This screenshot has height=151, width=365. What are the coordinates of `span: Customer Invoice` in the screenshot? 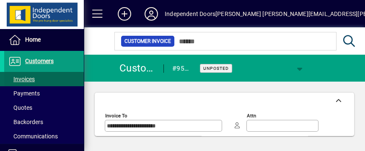 It's located at (148, 41).